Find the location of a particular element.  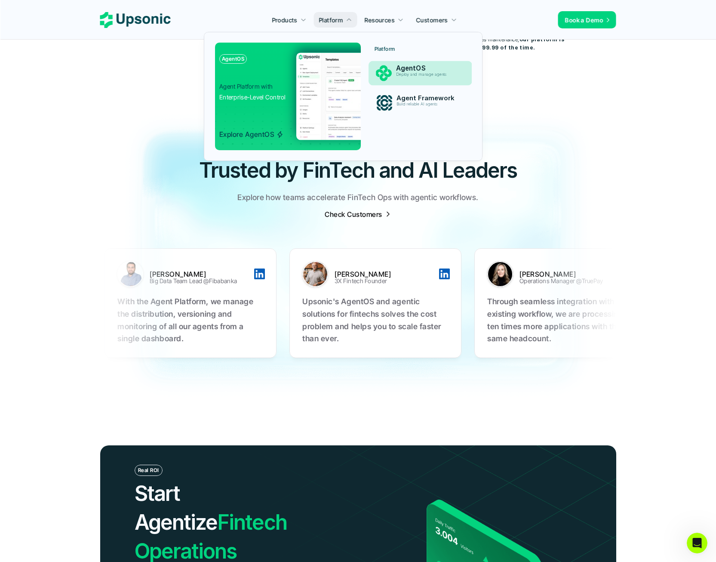

span: Agent Platform with is located at coordinates (246, 86).